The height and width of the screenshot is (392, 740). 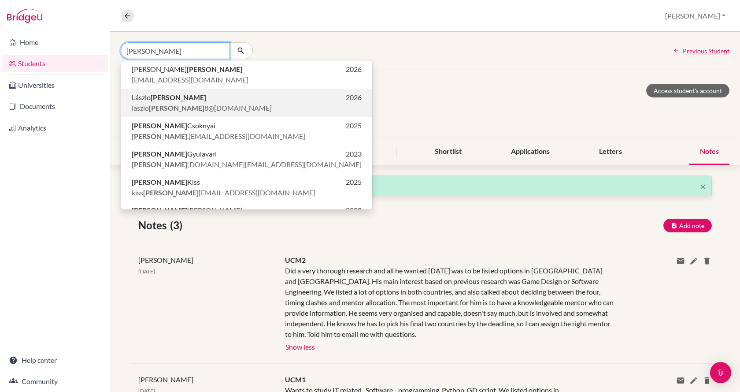 What do you see at coordinates (154, 225) in the screenshot?
I see `span: Notes` at bounding box center [154, 225].